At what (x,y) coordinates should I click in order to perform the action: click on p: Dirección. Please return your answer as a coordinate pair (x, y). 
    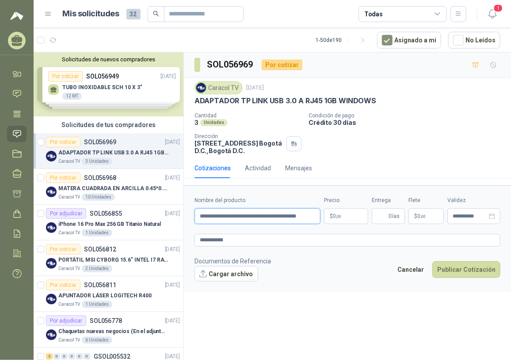
    Looking at the image, I should click on (239, 136).